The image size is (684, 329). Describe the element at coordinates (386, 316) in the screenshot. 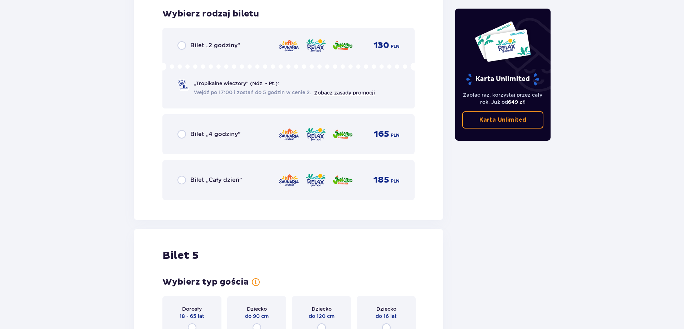

I see `p: do 16 lat` at that location.